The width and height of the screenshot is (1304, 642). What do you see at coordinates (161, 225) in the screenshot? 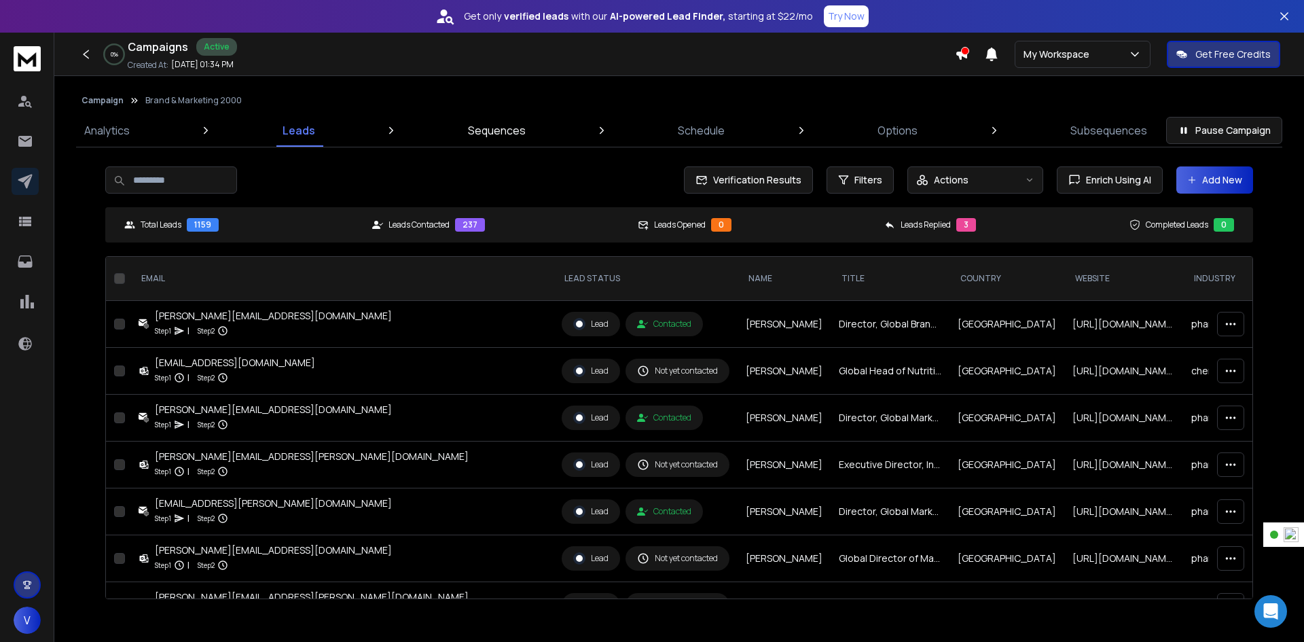
I see `p: Total Leads` at bounding box center [161, 225].